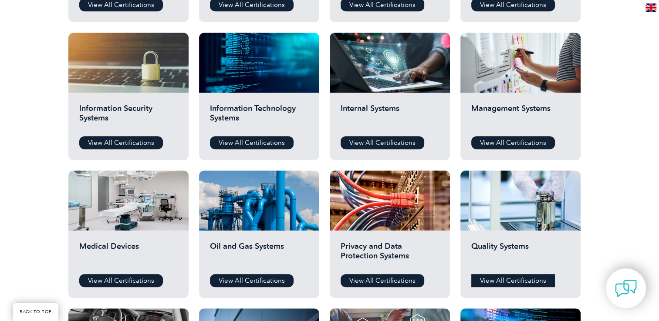 The width and height of the screenshot is (659, 321). Describe the element at coordinates (128, 117) in the screenshot. I see `h2: Information Security Systems` at that location.